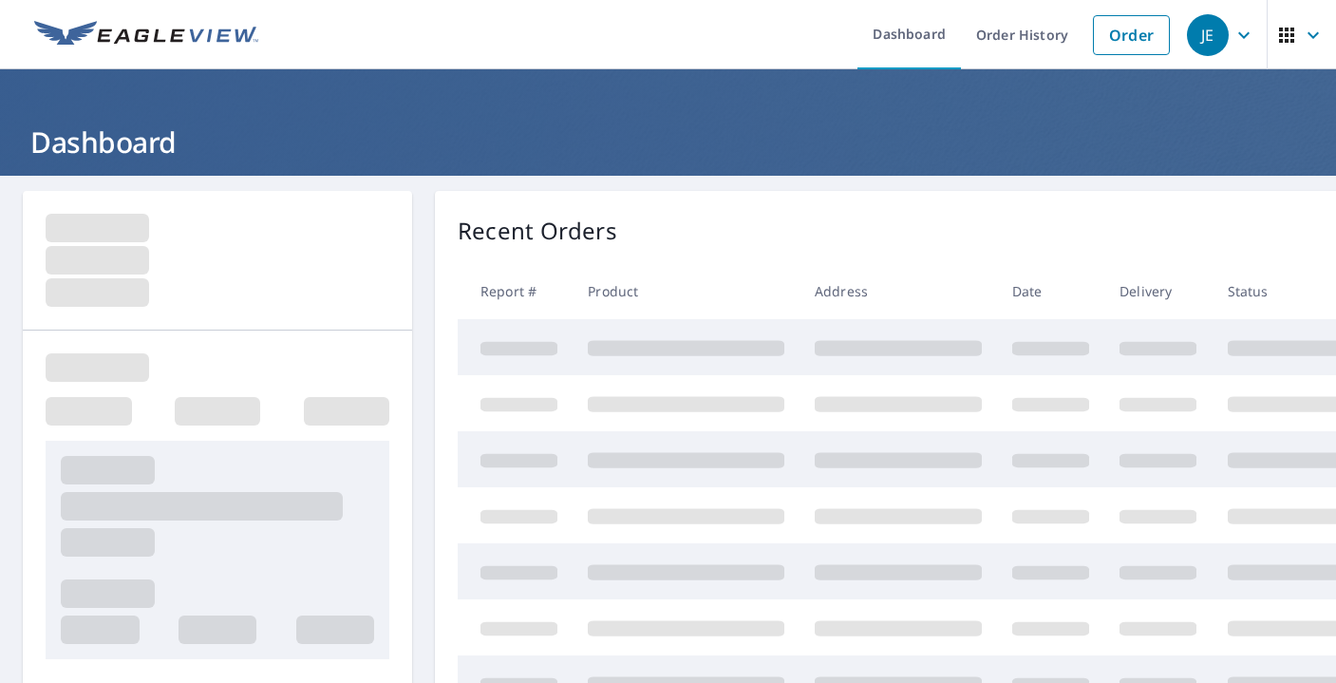  Describe the element at coordinates (898, 291) in the screenshot. I see `th: Address` at that location.